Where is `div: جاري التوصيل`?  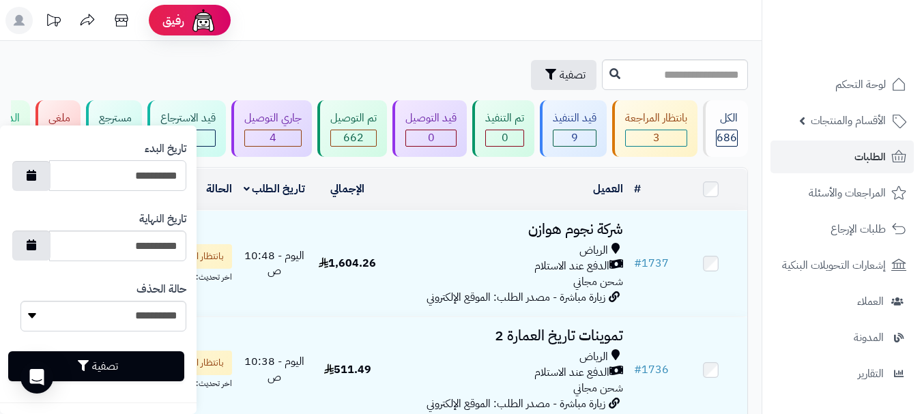
div: جاري التوصيل is located at coordinates (273, 118).